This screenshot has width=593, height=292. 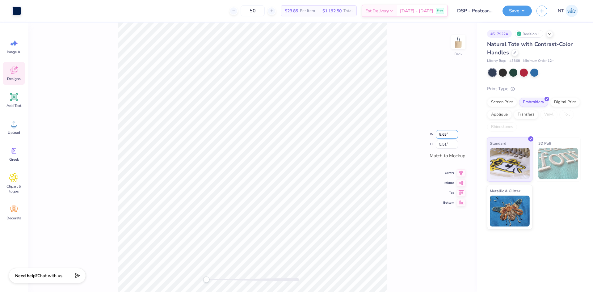 What do you see at coordinates (529, 34) in the screenshot?
I see `div: Revision 1` at bounding box center [529, 34].